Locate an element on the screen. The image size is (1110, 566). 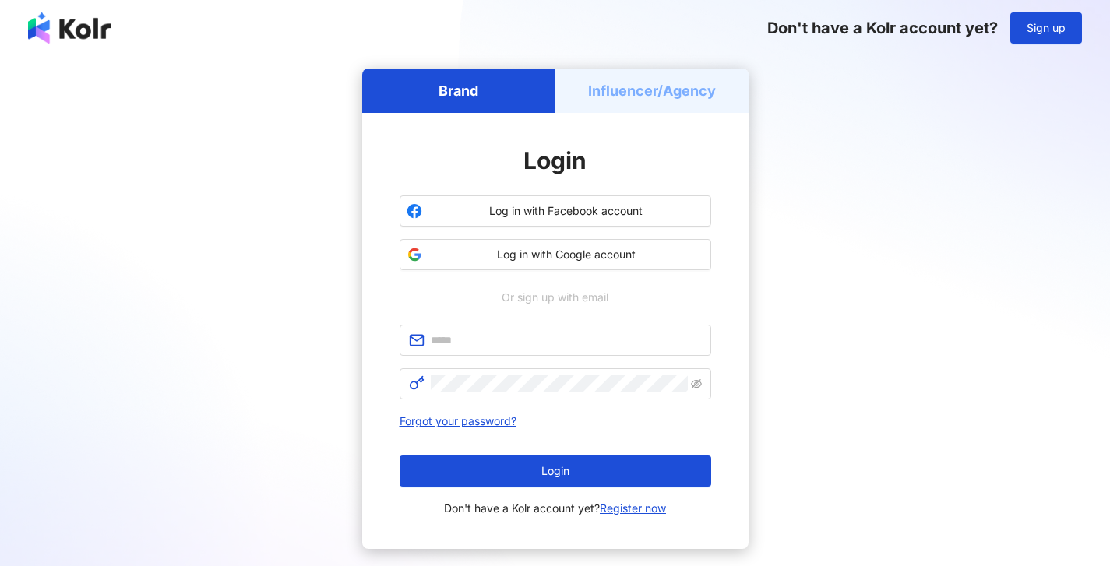
button: Log in with Google account is located at coordinates (556, 255).